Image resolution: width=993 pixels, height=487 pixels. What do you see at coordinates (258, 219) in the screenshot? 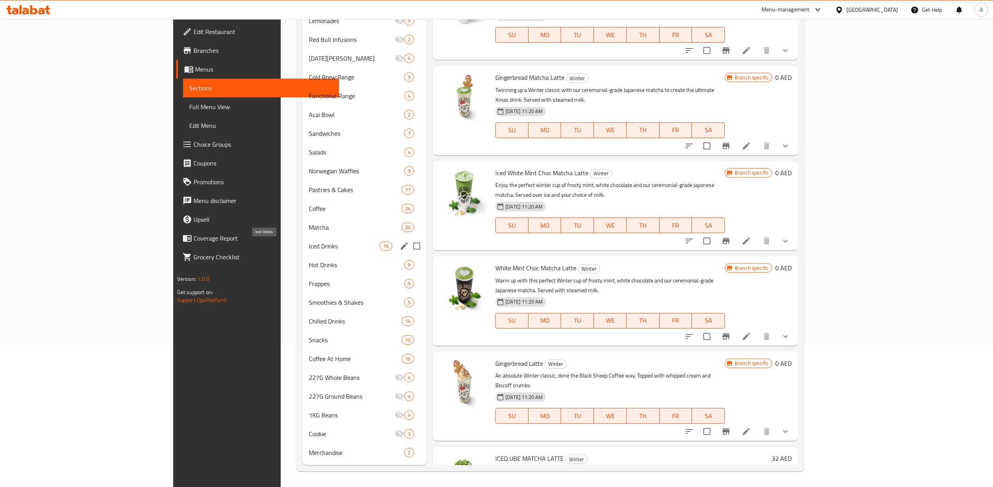
I see `a: Upsell` at bounding box center [258, 219].